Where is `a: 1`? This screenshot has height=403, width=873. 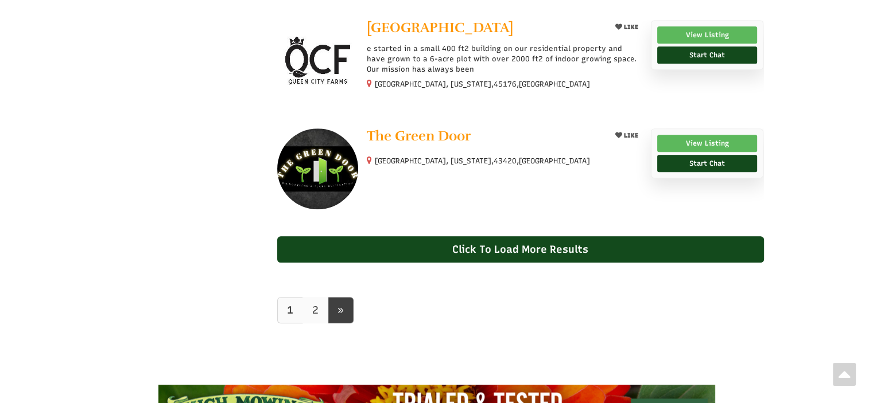
a: 1 is located at coordinates (290, 310).